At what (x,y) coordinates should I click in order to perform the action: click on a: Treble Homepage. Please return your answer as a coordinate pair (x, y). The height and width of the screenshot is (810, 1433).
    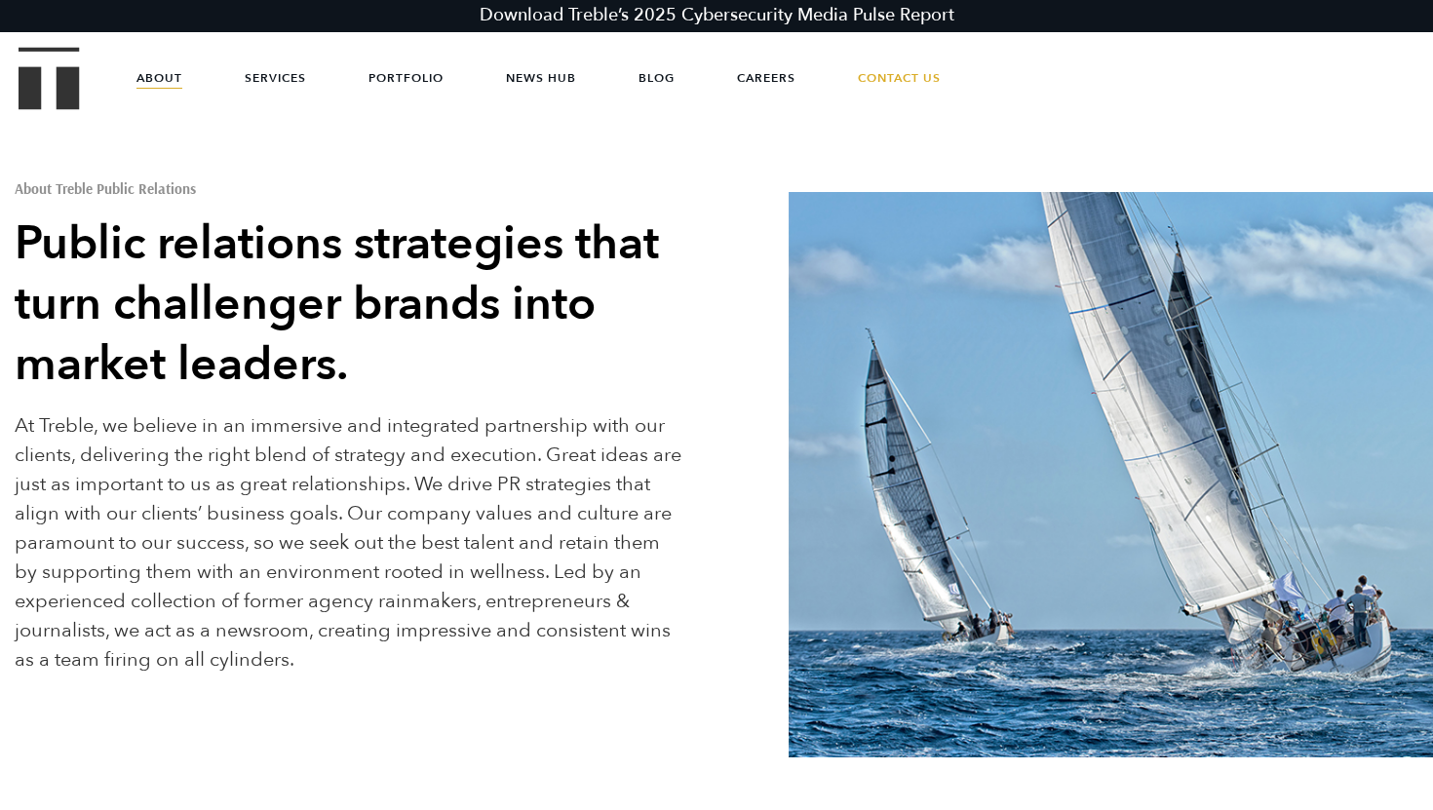
    Looking at the image, I should click on (49, 78).